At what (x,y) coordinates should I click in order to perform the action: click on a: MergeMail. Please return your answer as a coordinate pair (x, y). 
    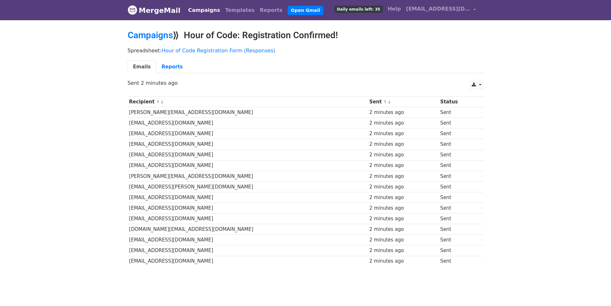
    Looking at the image, I should click on (154, 10).